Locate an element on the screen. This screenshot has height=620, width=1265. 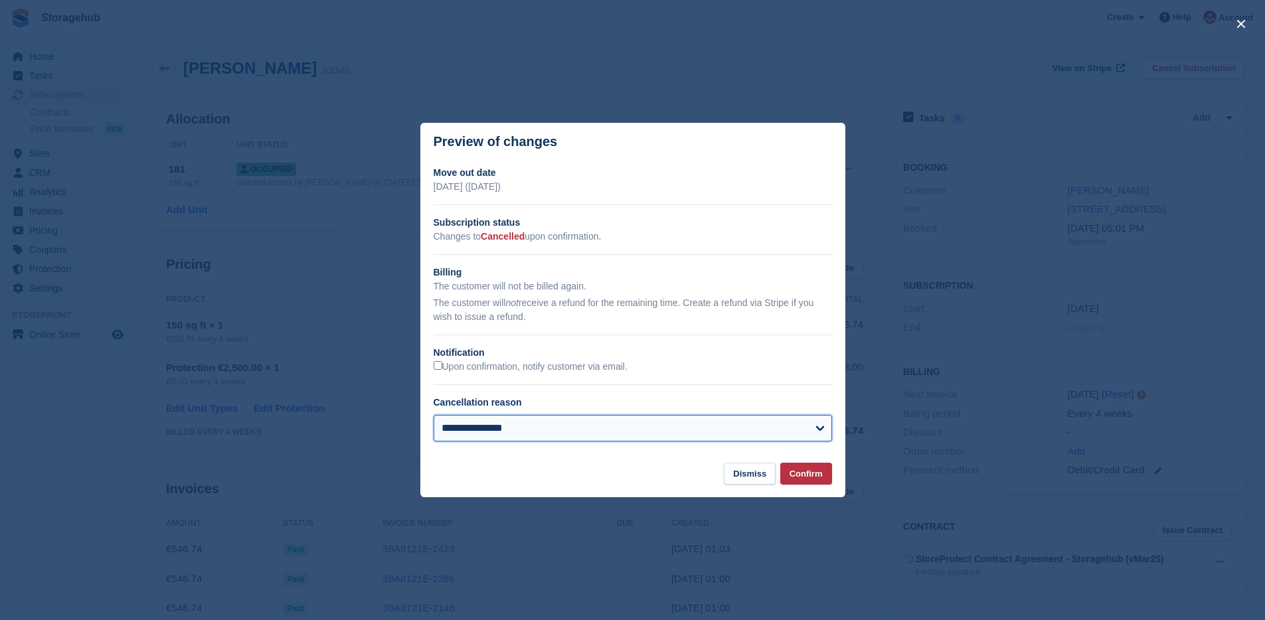
p: The customer will receive a refund for the remaining time. Create a refund via Stripe if you wish... is located at coordinates (633, 310).